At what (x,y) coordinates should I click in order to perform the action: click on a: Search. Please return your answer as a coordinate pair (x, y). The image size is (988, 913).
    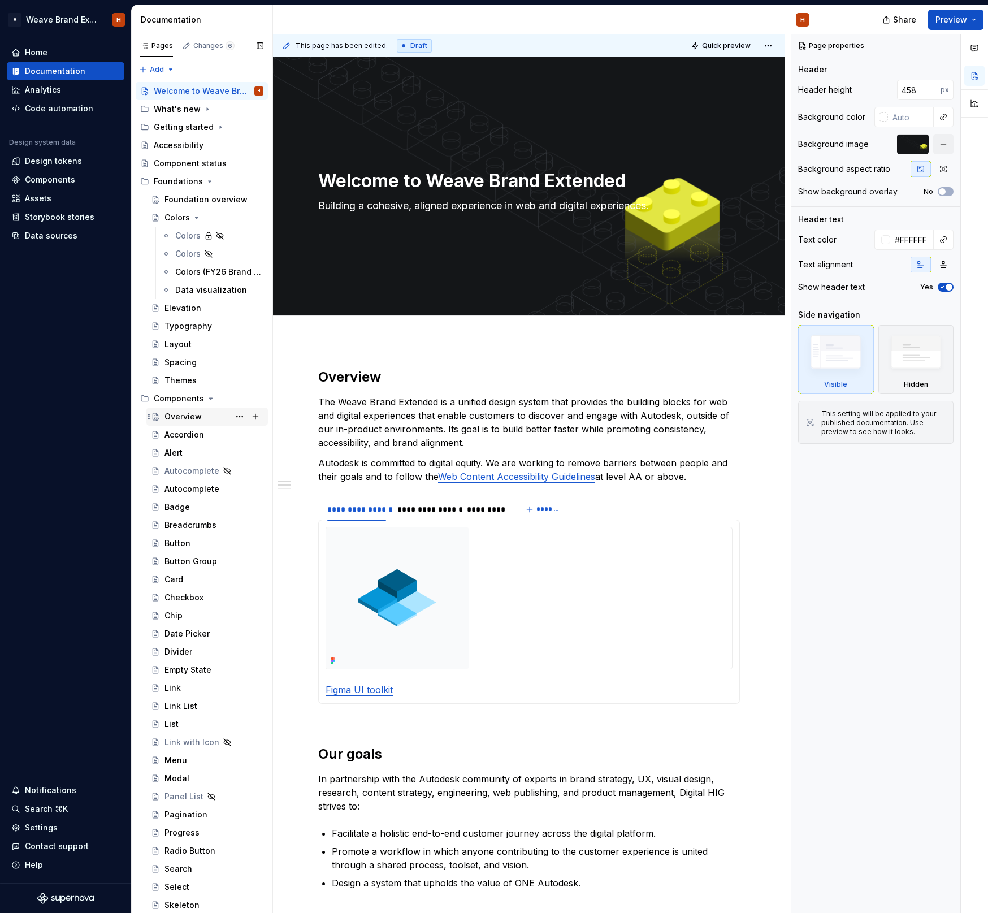
    Looking at the image, I should click on (207, 869).